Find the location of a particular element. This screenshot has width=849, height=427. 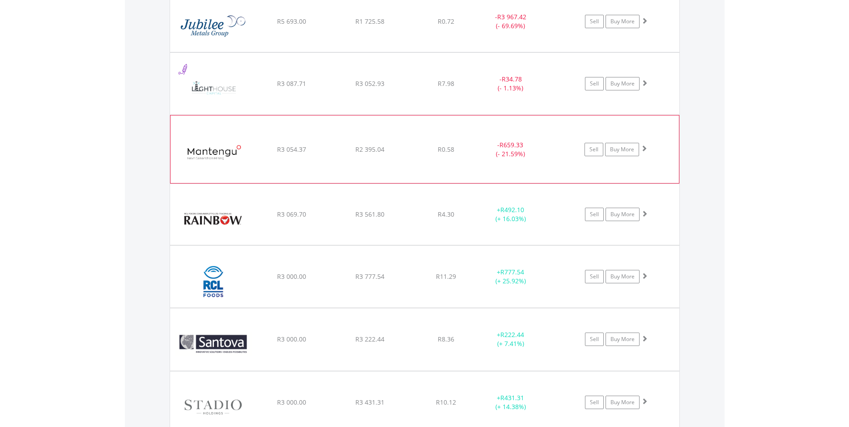

img: EQU.ZA.SNV.png is located at coordinates (213, 344).